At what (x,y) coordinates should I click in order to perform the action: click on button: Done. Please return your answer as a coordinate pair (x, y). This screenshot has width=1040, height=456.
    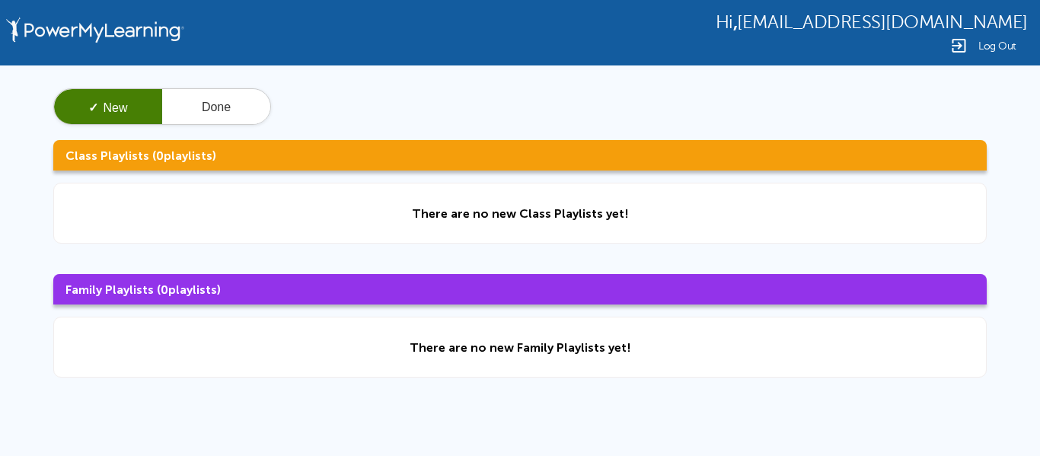
    Looking at the image, I should click on (216, 107).